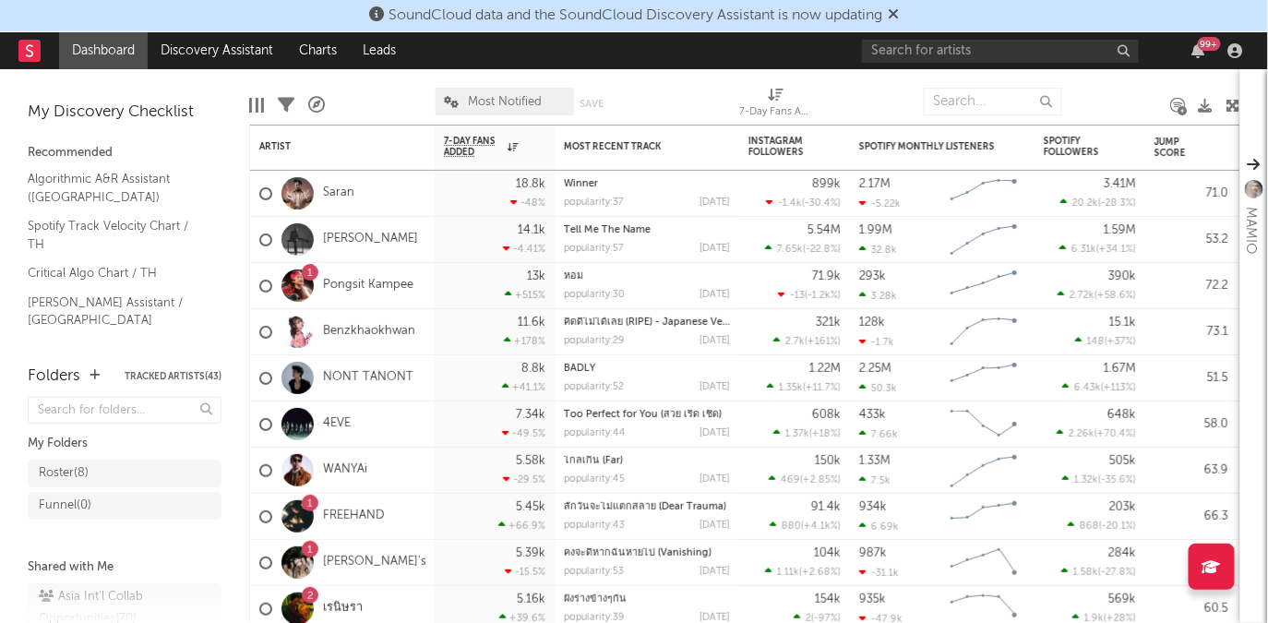 The height and width of the screenshot is (623, 1268). What do you see at coordinates (828, 599) in the screenshot?
I see `div: 154k` at bounding box center [828, 599].